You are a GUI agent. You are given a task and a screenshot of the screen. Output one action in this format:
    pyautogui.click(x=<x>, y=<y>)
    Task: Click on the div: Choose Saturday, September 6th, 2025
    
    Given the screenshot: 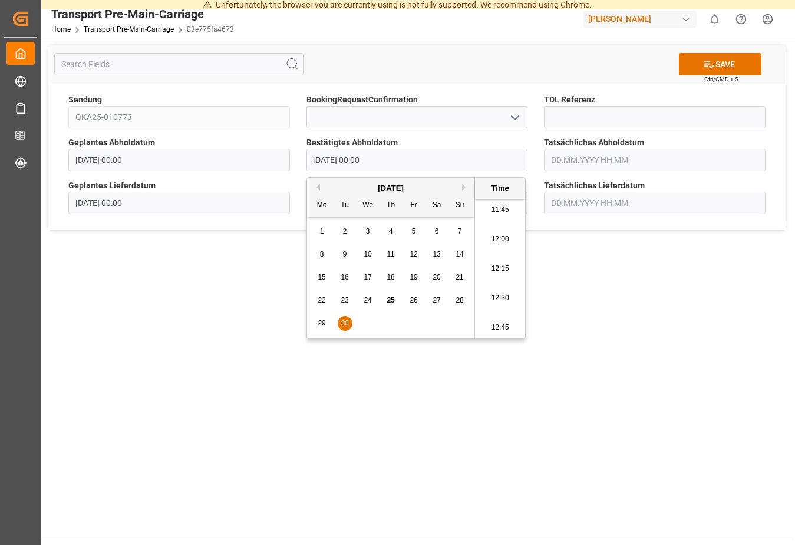 What is the action you would take?
    pyautogui.click(x=436, y=231)
    